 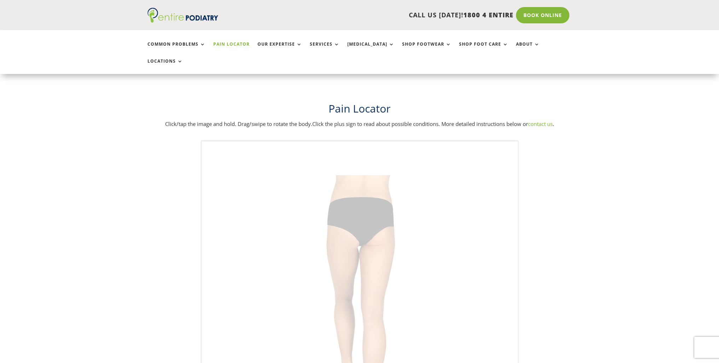 What do you see at coordinates (433, 124) in the screenshot?
I see `span: Click the plus sign to read about possible conditions. More detailed instructions below or .` at bounding box center [433, 124].